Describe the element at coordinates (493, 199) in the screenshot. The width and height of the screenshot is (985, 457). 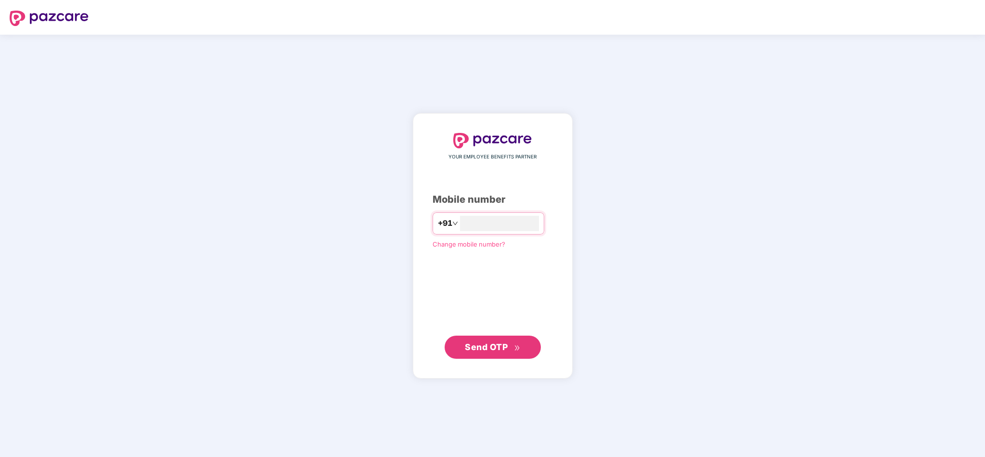
I see `div: Mobile number` at that location.